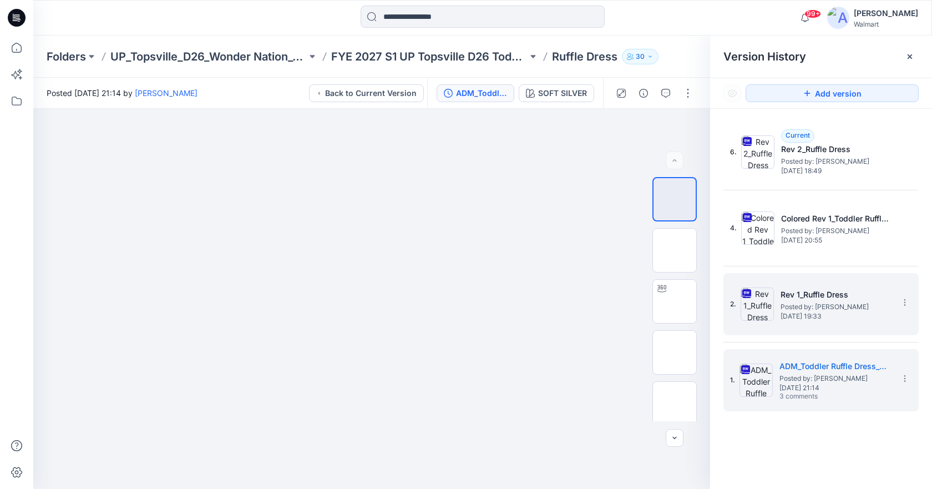  Describe the element at coordinates (819, 397) in the screenshot. I see `span: 3 comments` at that location.